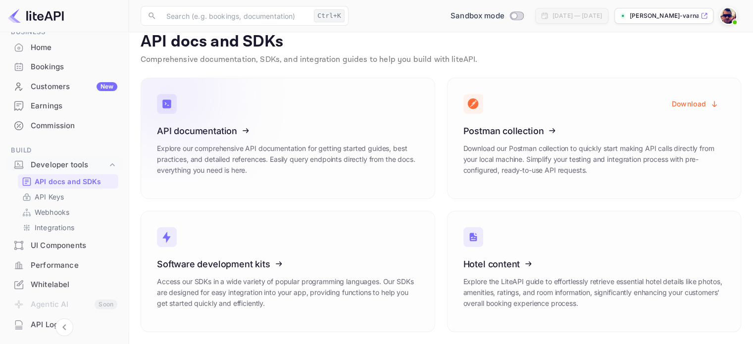 This screenshot has height=344, width=753. What do you see at coordinates (288, 138) in the screenshot?
I see `a: API documentationExplore our comprehensive API documentation for getting started guides, best pra...` at bounding box center [288, 138].